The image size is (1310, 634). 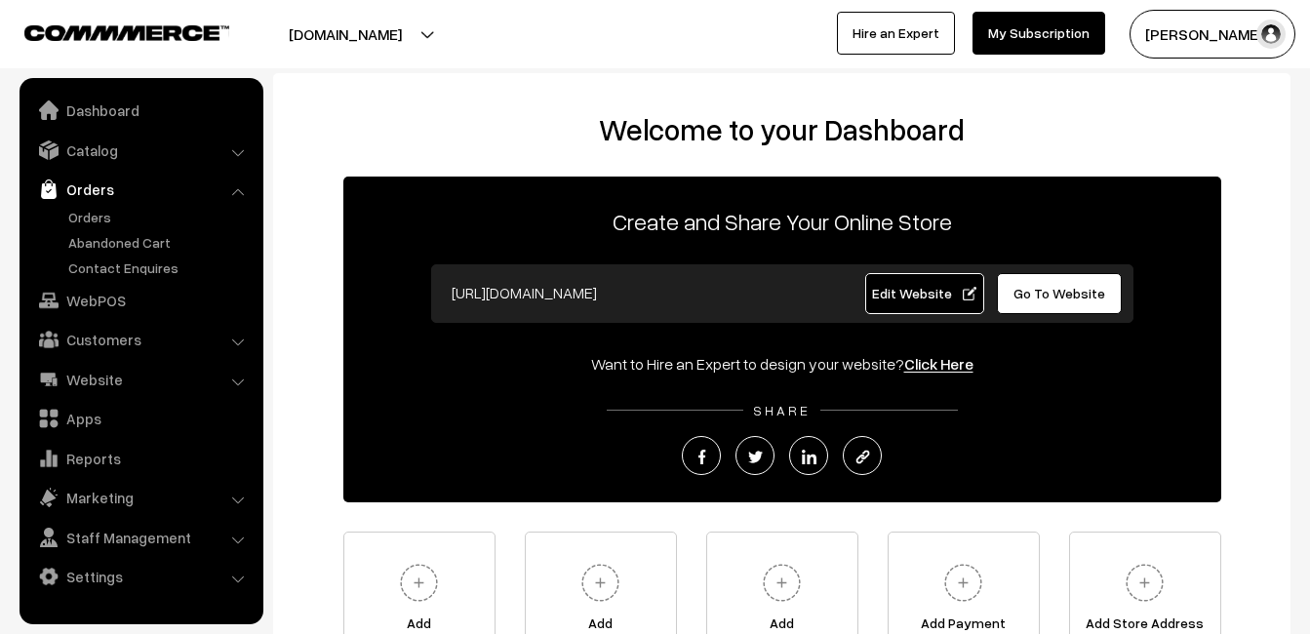 I want to click on a: Click Here, so click(x=939, y=364).